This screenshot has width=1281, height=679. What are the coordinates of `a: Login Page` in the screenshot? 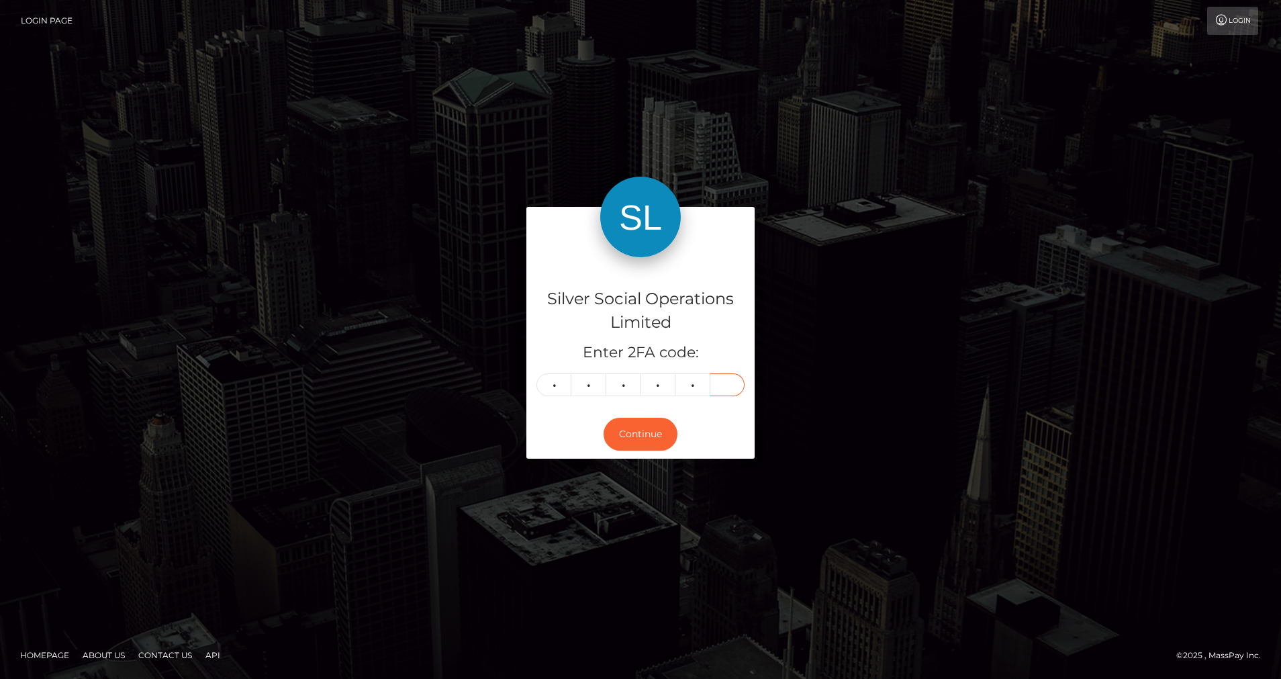 It's located at (46, 21).